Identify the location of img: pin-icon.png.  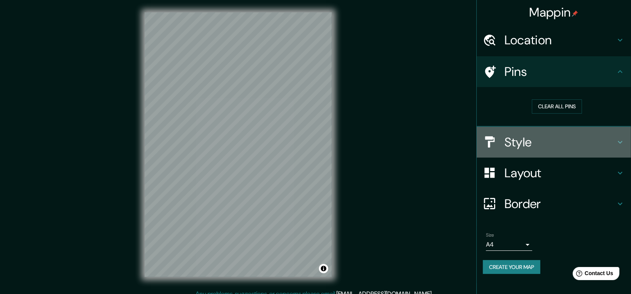
(575, 13).